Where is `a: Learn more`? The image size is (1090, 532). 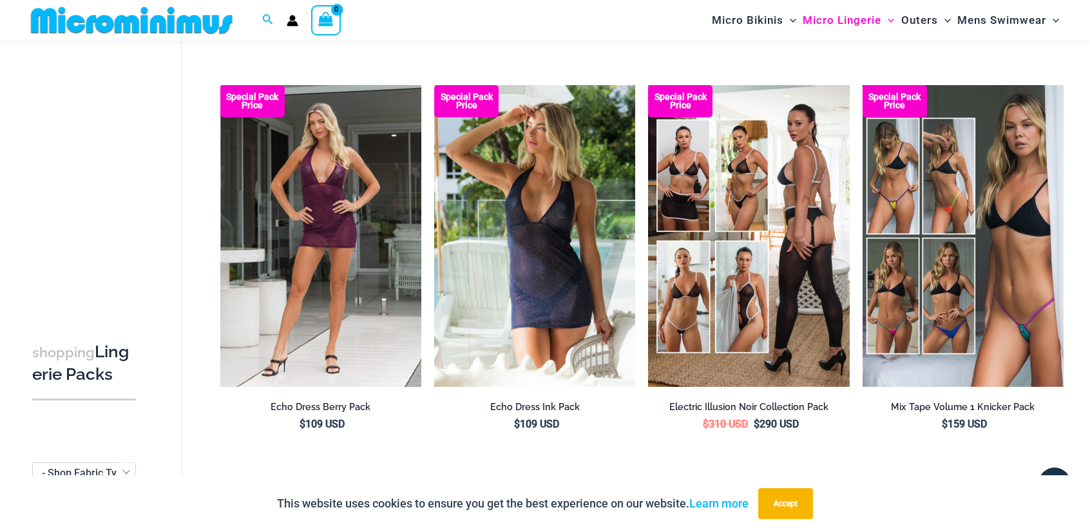
a: Learn more is located at coordinates (719, 503).